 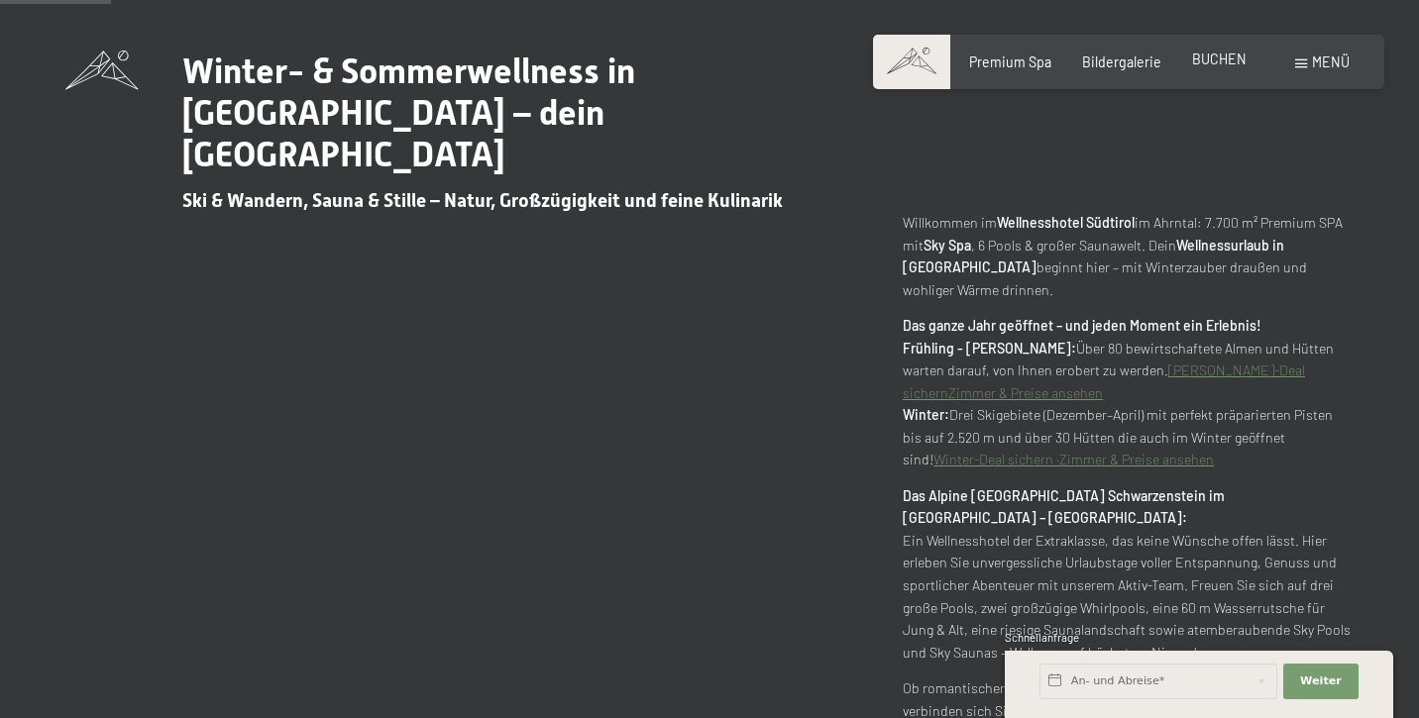 I want to click on button: Weiter, so click(x=1321, y=682).